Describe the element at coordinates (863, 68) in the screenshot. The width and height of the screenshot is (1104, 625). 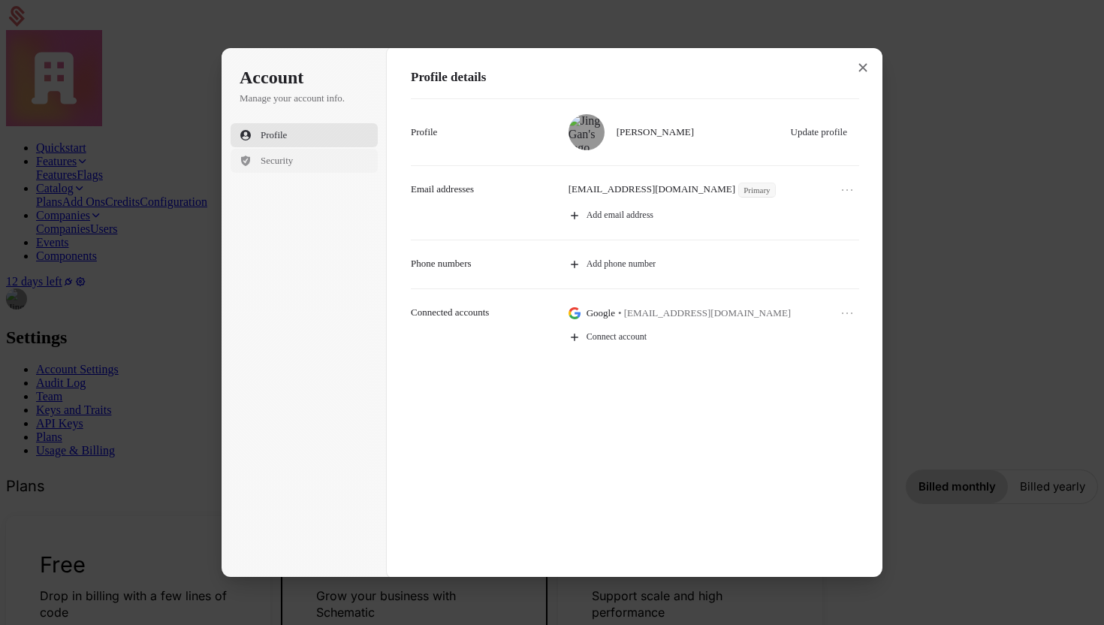
I see `button: Close modal` at that location.